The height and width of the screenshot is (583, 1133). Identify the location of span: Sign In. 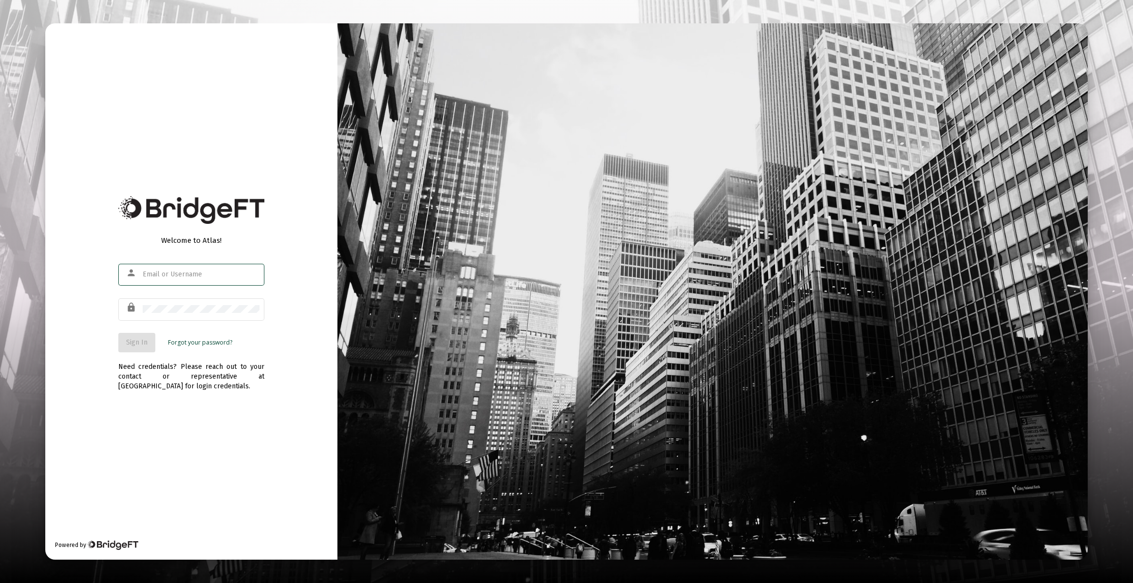
(137, 342).